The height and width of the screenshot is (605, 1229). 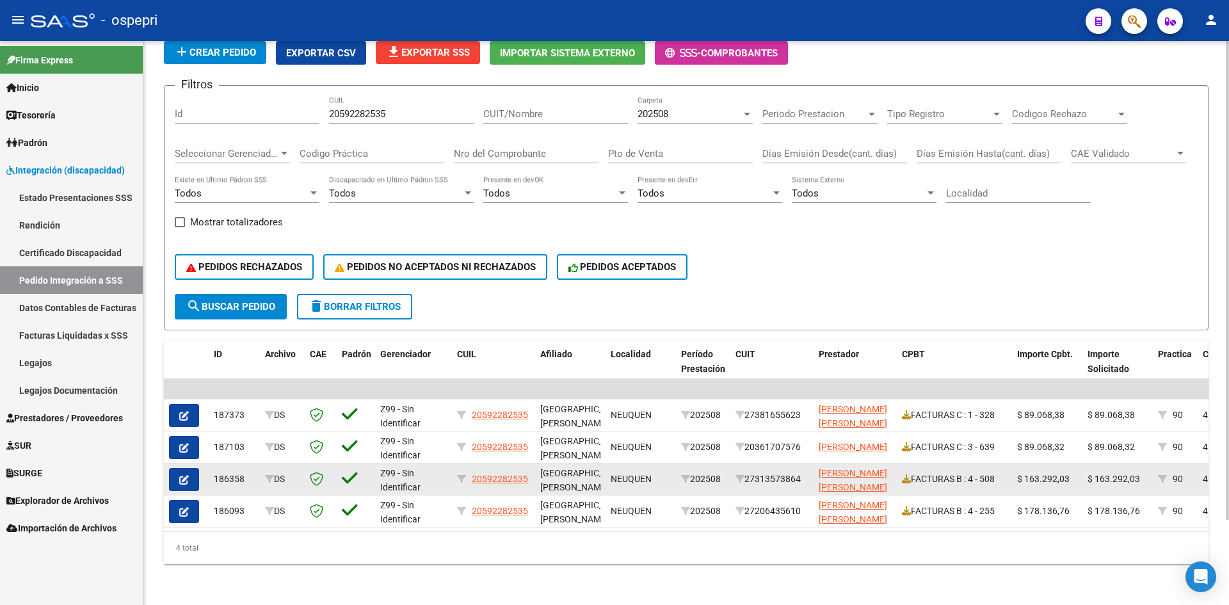 What do you see at coordinates (570, 369) in the screenshot?
I see `datatable-header-cell: Afiliado` at bounding box center [570, 369].